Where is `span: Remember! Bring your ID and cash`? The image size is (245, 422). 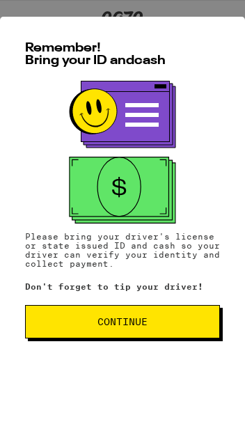 span: Remember! Bring your ID and cash is located at coordinates (96, 54).